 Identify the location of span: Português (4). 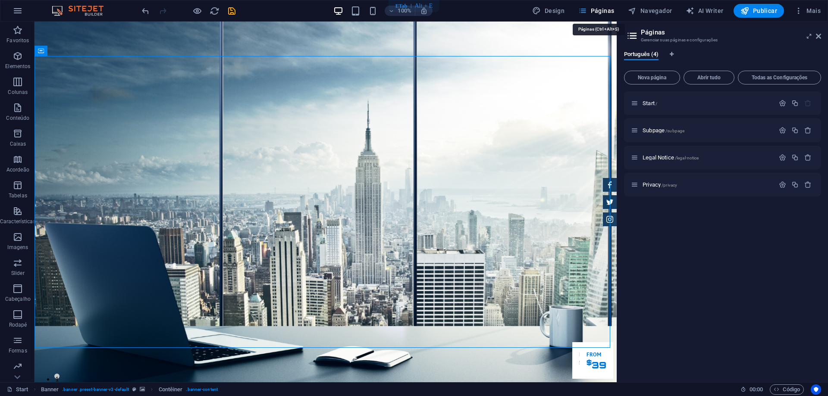
(641, 55).